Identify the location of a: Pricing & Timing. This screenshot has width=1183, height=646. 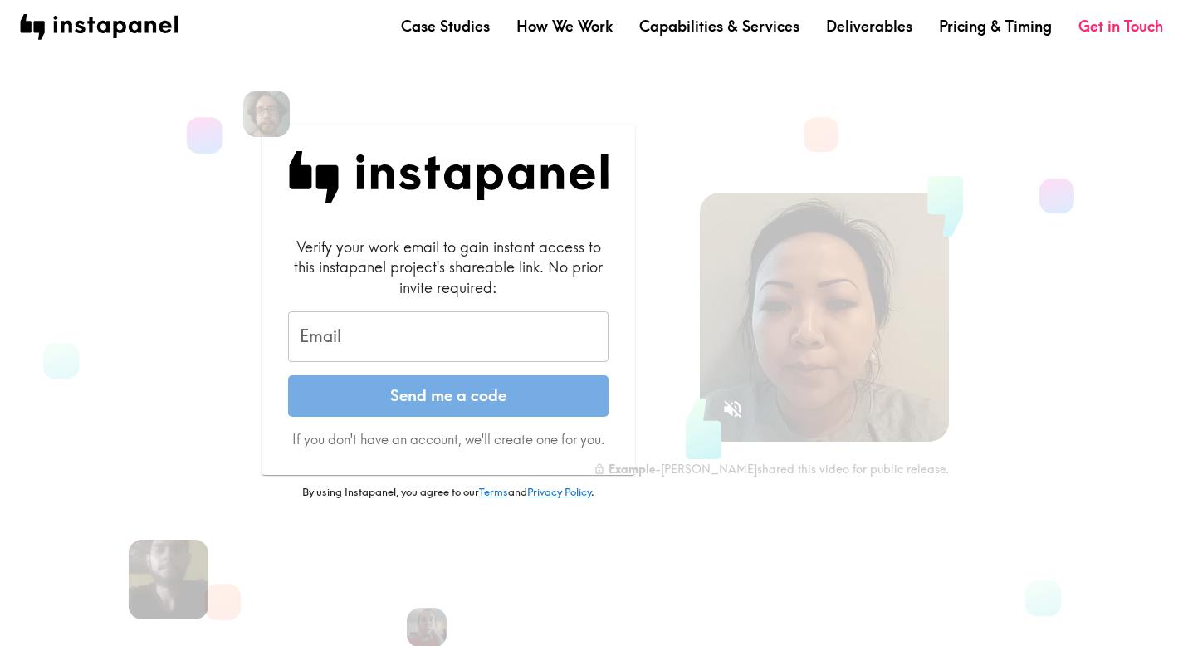
(995, 26).